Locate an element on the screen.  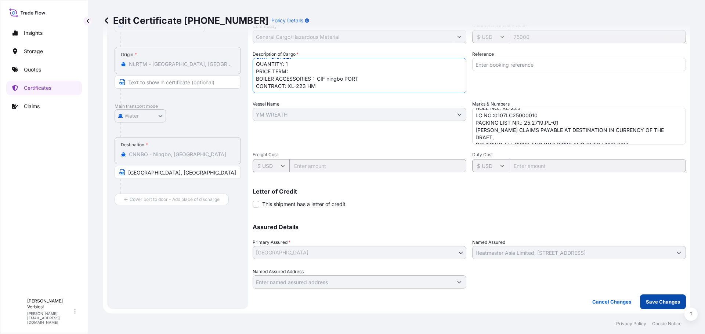
p: Storage is located at coordinates (33, 51).